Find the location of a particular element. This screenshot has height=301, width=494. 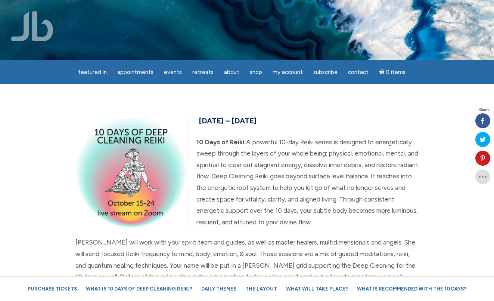

a: What is 10 Days of Deep Cleaning Reiki? is located at coordinates (139, 288).